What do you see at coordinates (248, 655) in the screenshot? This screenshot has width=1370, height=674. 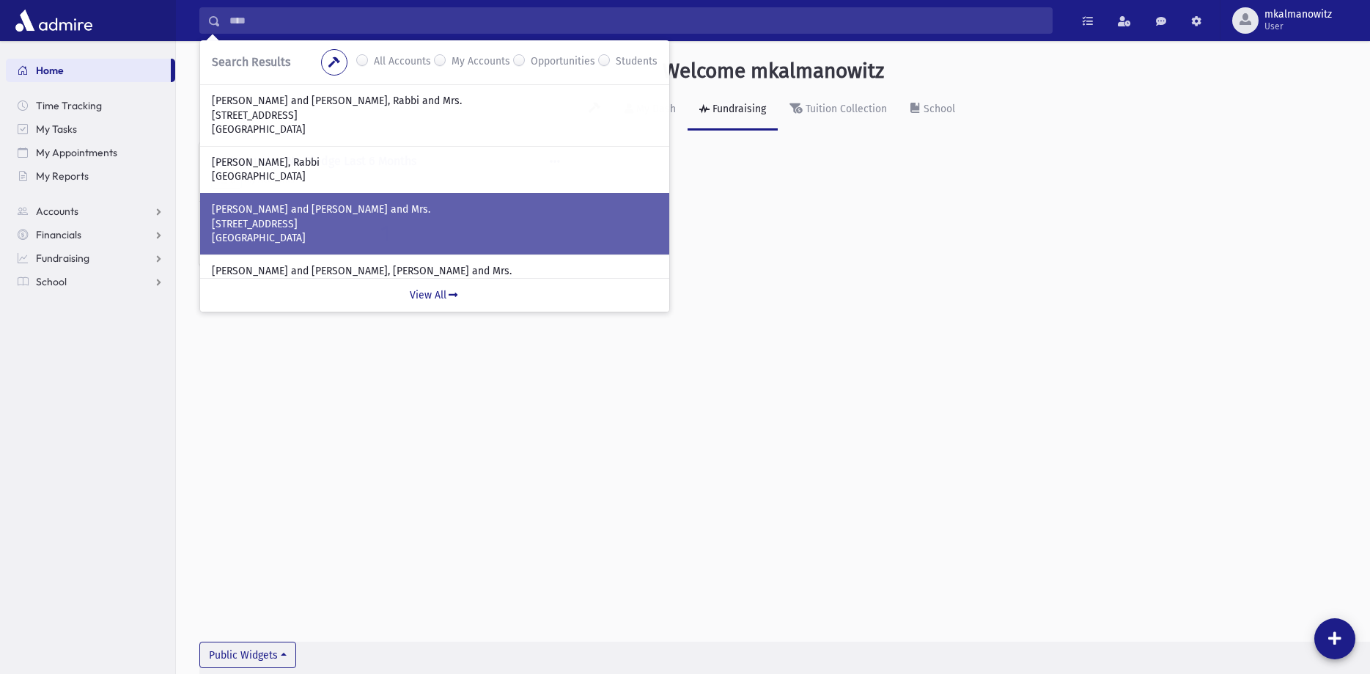 I see `button: Public Widgets` at bounding box center [248, 655].